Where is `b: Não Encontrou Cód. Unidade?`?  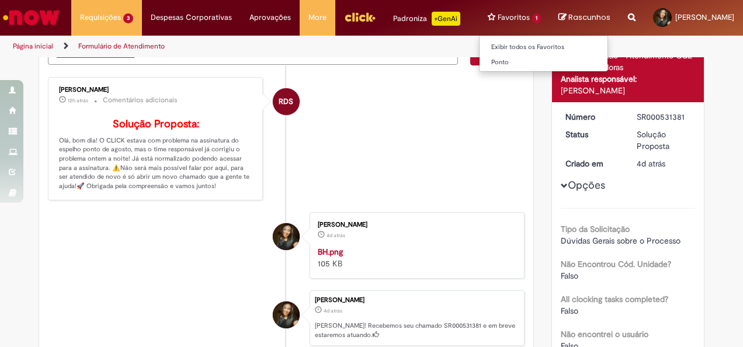 b: Não Encontrou Cód. Unidade? is located at coordinates (615, 264).